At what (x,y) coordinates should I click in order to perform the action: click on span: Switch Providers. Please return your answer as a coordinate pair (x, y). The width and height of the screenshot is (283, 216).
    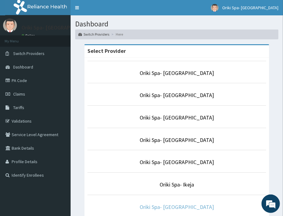
    Looking at the image, I should click on (29, 53).